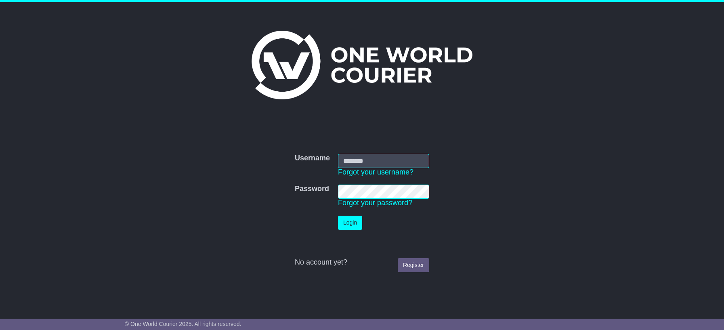  I want to click on div: No account yet?, so click(362, 262).